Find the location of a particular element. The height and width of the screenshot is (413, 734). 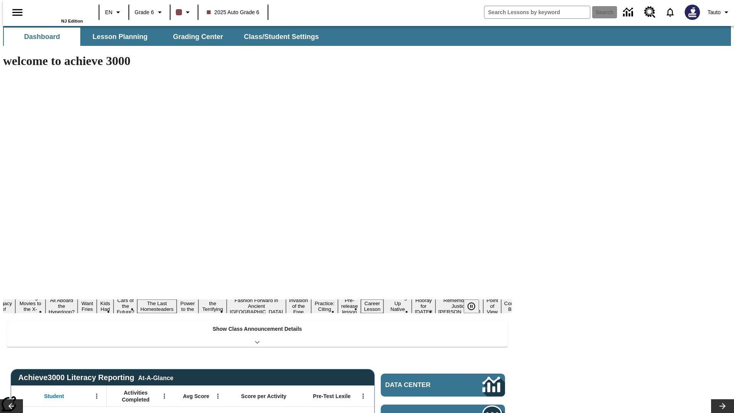

span: Tauto is located at coordinates (714, 12).